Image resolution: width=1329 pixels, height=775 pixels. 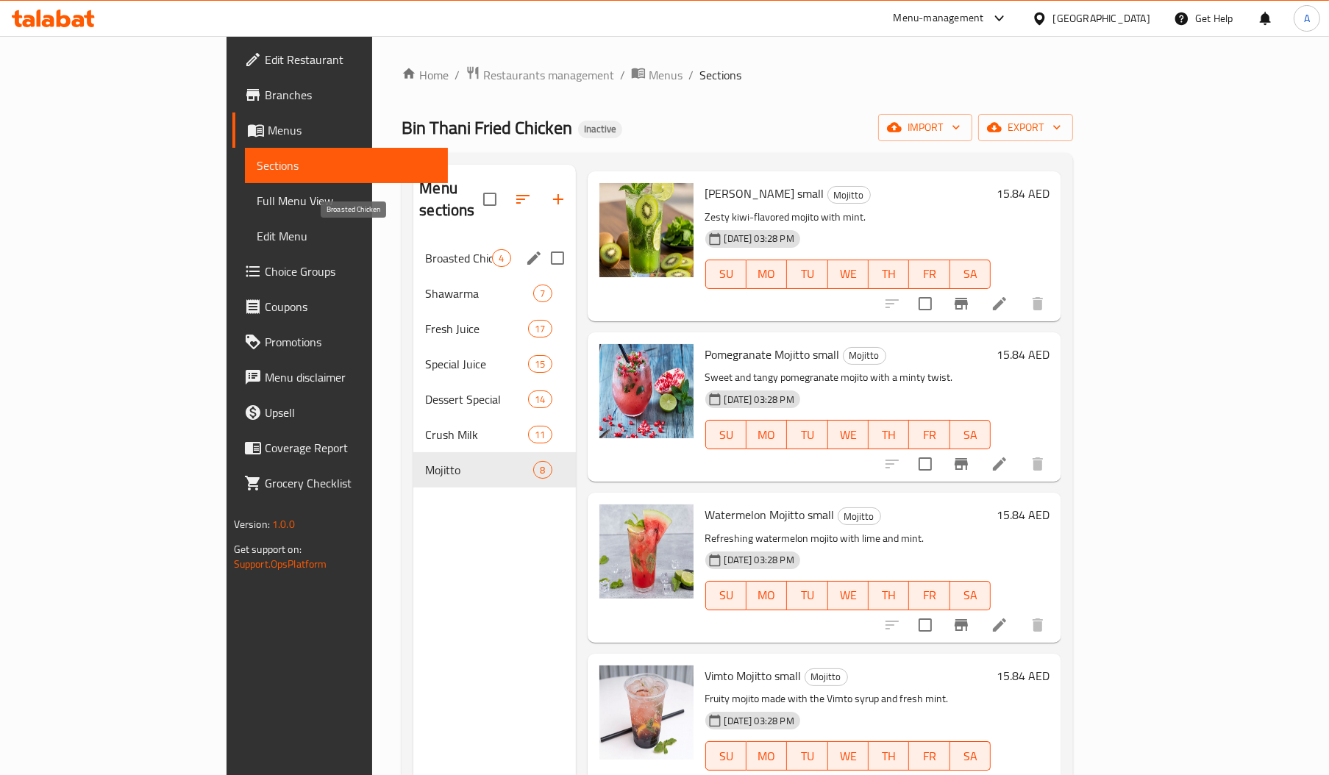 What do you see at coordinates (772, 354) in the screenshot?
I see `span: Pomegranate Mojitto small` at bounding box center [772, 354].